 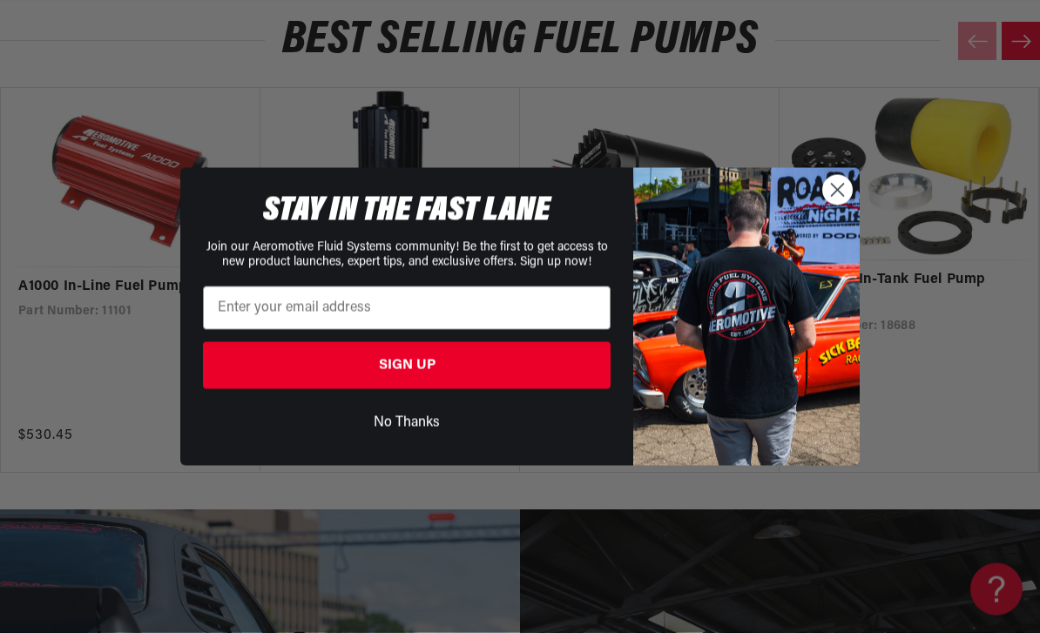 I want to click on button: SIGN UP, so click(x=407, y=366).